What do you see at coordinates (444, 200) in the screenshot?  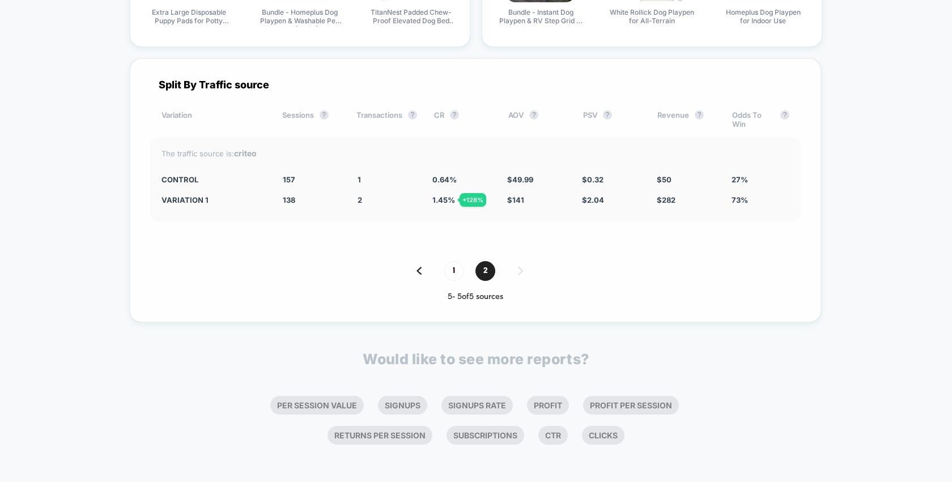 I see `span: 1.45 %` at bounding box center [444, 200].